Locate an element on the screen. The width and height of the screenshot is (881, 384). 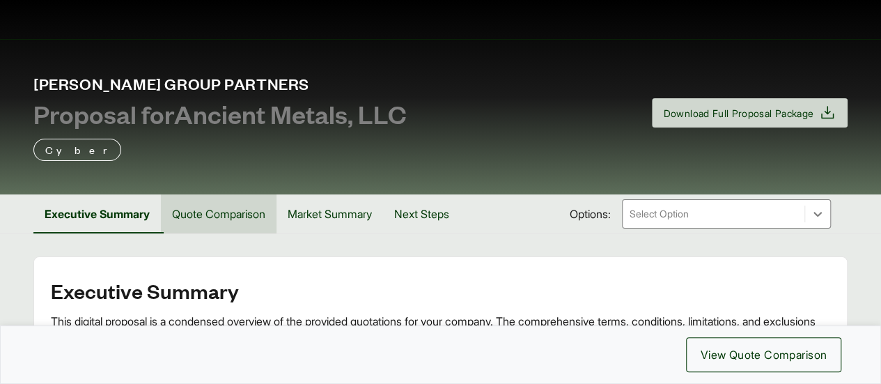
span: Proposal for Ancient Metals, LLC is located at coordinates (220, 113).